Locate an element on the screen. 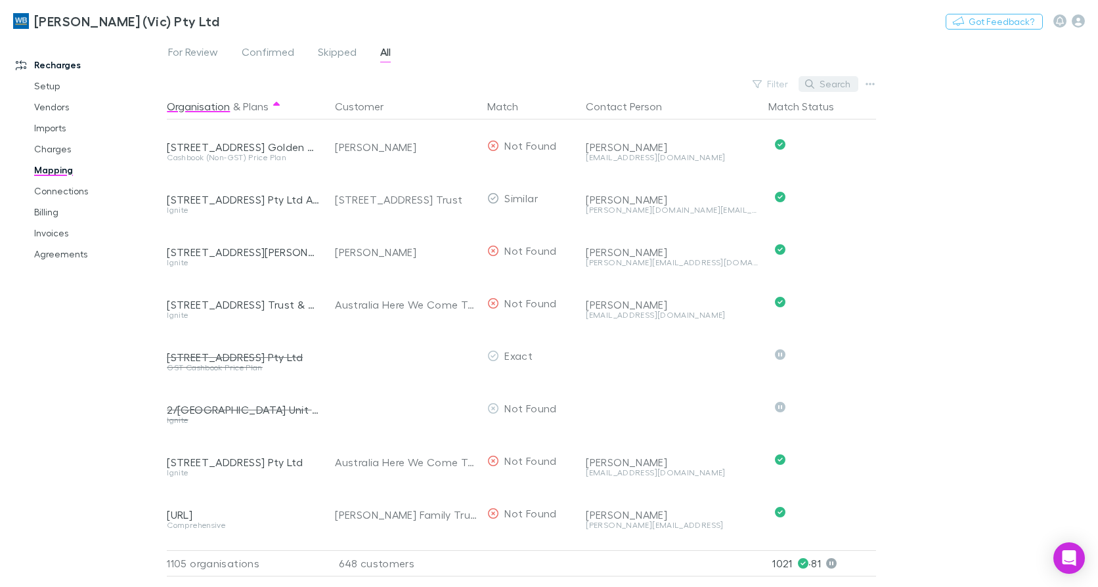 This screenshot has width=1098, height=587. button: Organisation is located at coordinates (198, 106).